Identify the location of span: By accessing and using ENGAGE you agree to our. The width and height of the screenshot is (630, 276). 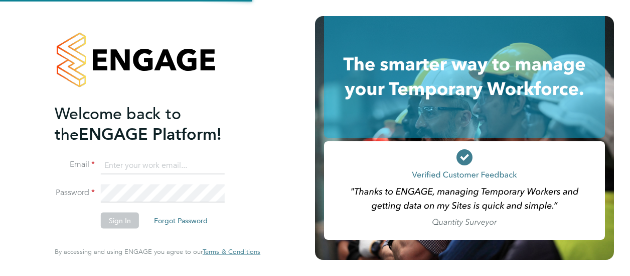
(158, 251).